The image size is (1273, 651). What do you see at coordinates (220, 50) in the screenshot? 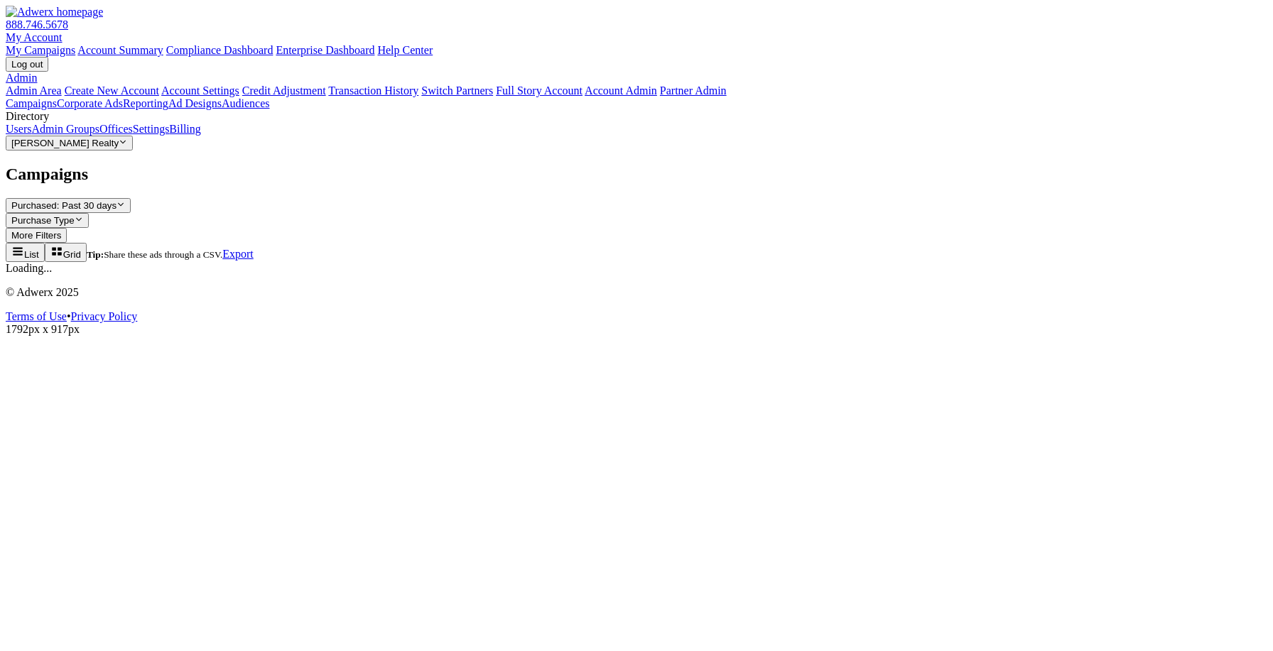
I see `a: Compliance Dashboard` at bounding box center [220, 50].